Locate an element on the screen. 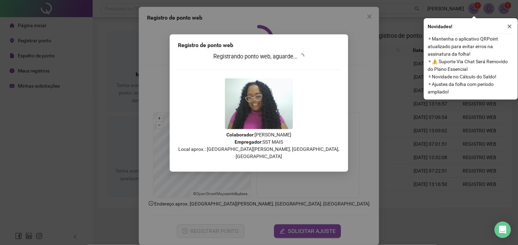 The width and height of the screenshot is (518, 245). span: close is located at coordinates (510, 26).